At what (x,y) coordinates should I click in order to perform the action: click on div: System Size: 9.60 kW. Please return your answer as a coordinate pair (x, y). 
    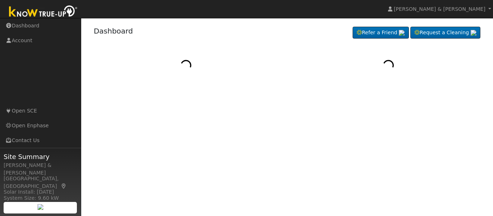
    Looking at the image, I should click on (40, 198).